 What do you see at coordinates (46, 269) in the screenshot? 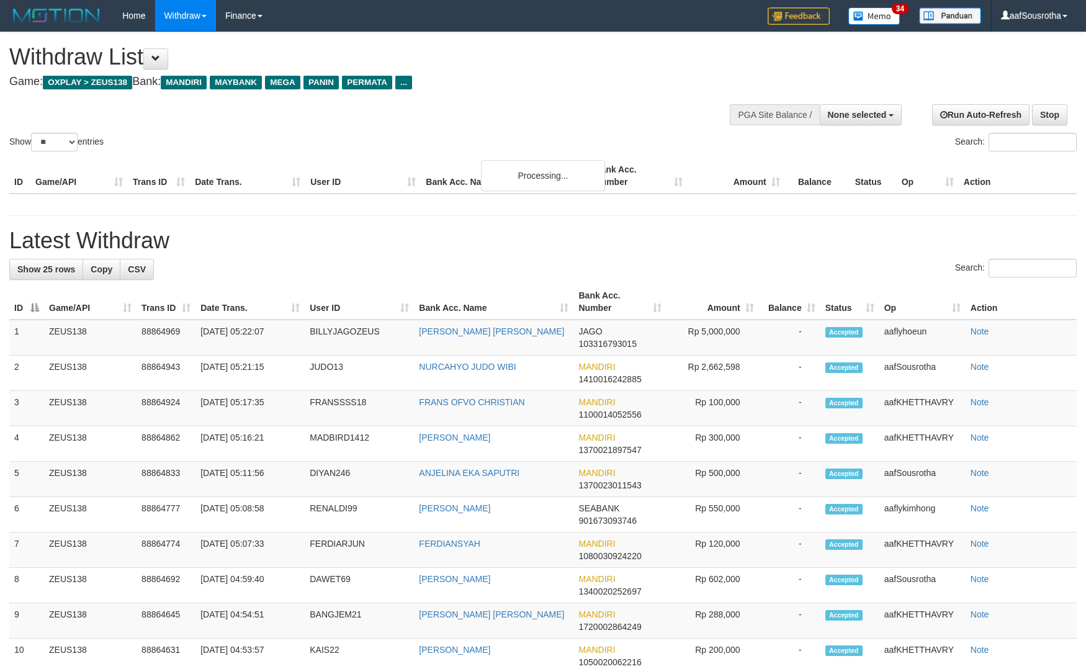
I see `span: Show 25 rows` at bounding box center [46, 269].